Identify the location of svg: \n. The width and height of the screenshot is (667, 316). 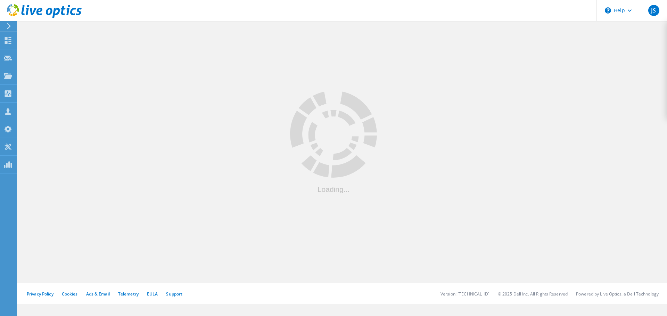
(608, 10).